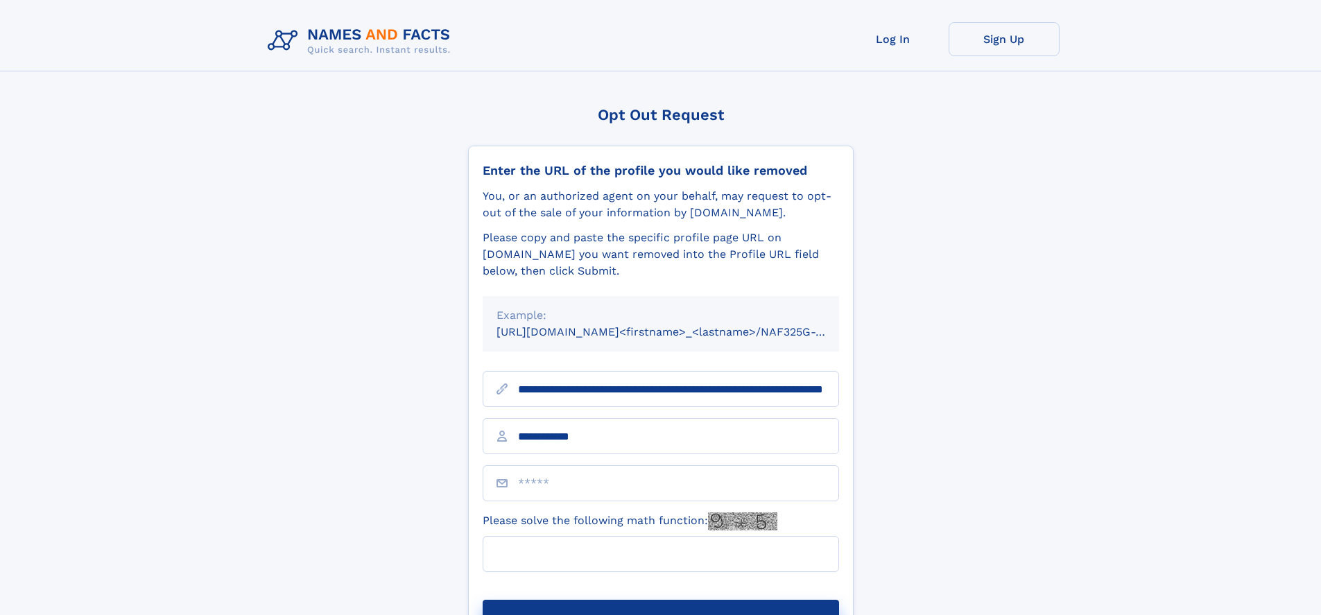  Describe the element at coordinates (661, 316) in the screenshot. I see `div: Example:` at that location.